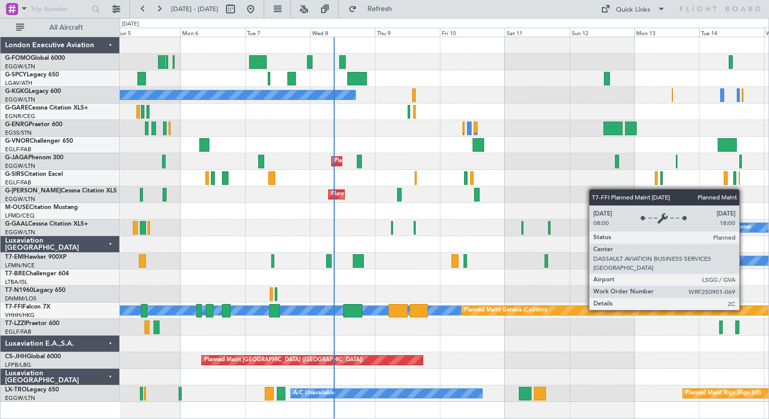 The image size is (769, 419). I want to click on div: Wed 8, so click(342, 32).